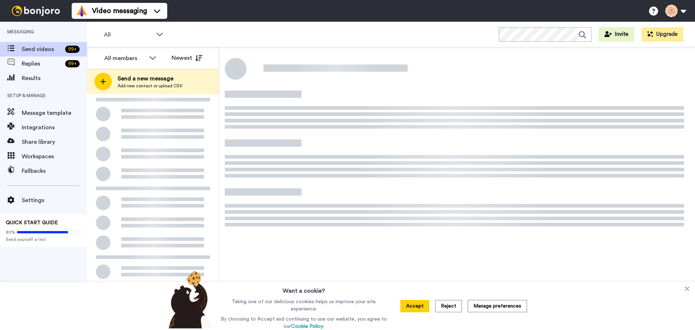 The width and height of the screenshot is (695, 330). Describe the element at coordinates (54, 142) in the screenshot. I see `span: Share library` at that location.